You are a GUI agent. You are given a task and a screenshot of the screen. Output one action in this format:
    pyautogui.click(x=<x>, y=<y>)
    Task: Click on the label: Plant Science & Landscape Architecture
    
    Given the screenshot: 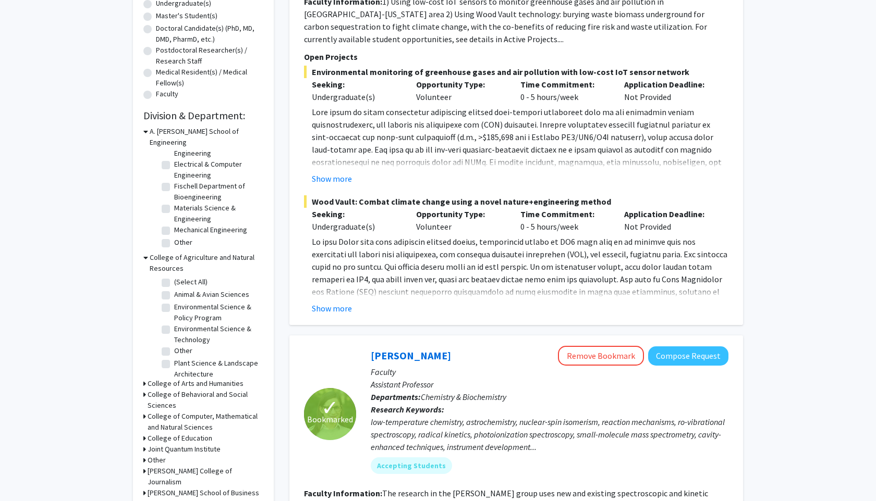 What is the action you would take?
    pyautogui.click(x=217, y=369)
    